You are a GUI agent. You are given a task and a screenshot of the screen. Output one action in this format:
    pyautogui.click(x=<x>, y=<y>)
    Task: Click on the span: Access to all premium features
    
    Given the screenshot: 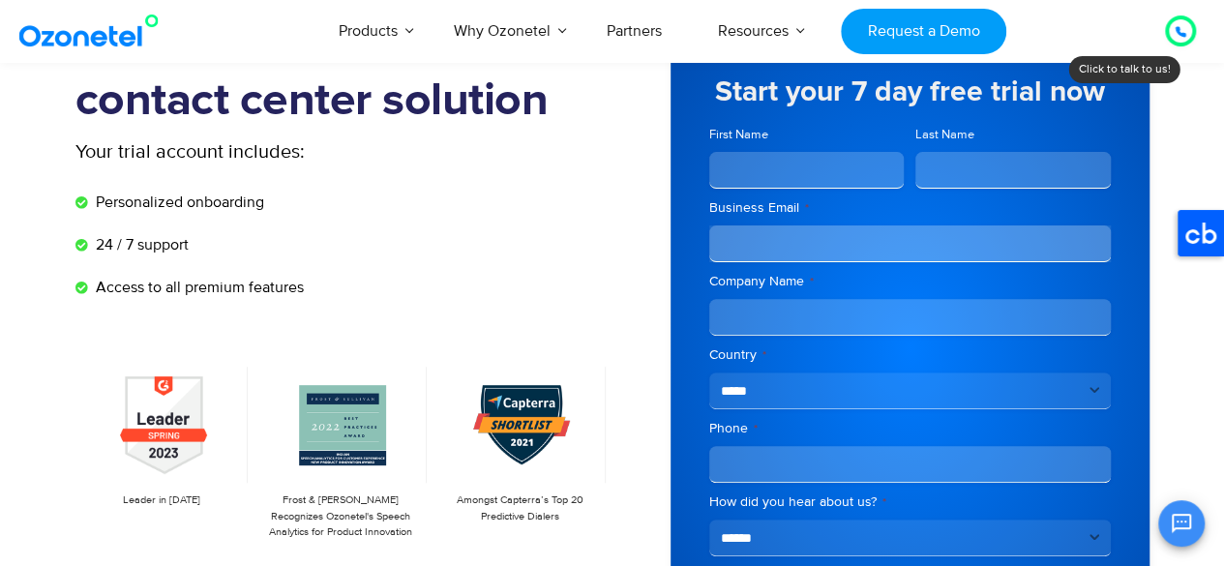 What is the action you would take?
    pyautogui.click(x=197, y=287)
    